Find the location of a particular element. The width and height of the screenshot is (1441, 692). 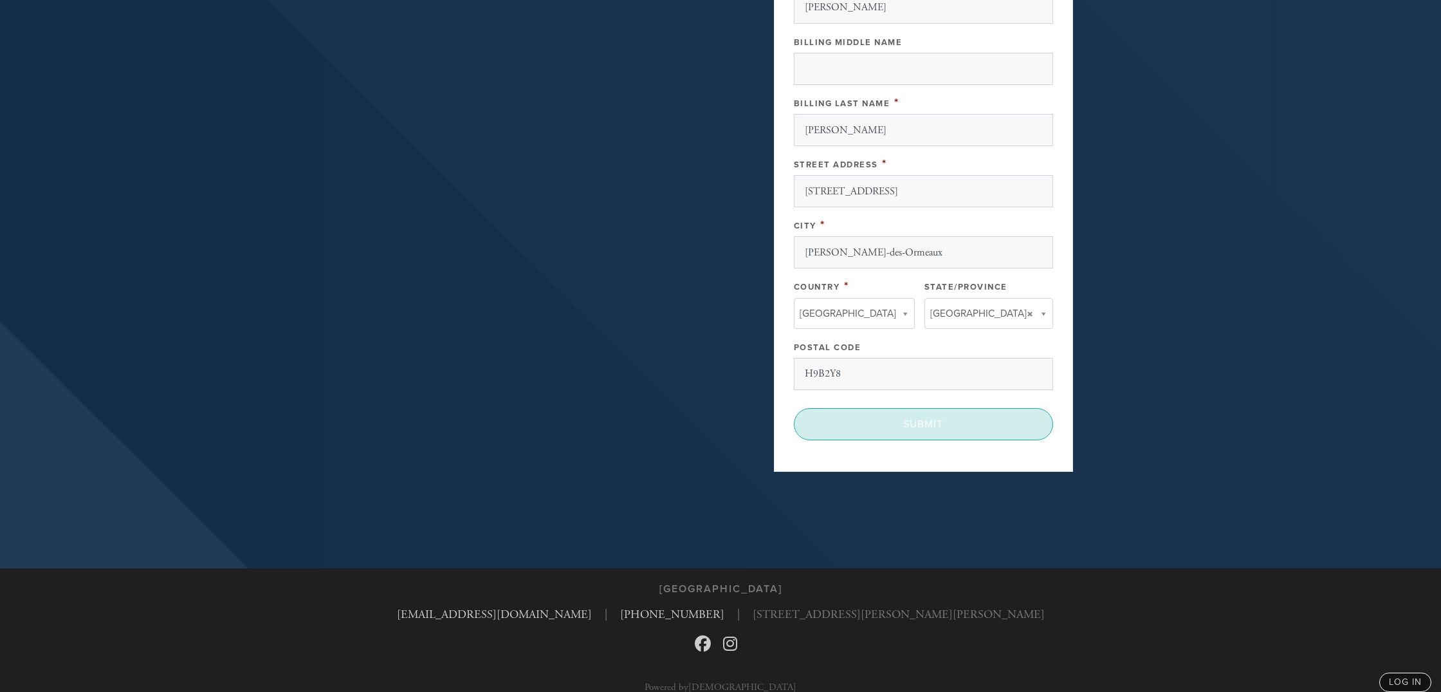

label: Billing Middle Name is located at coordinates (848, 42).